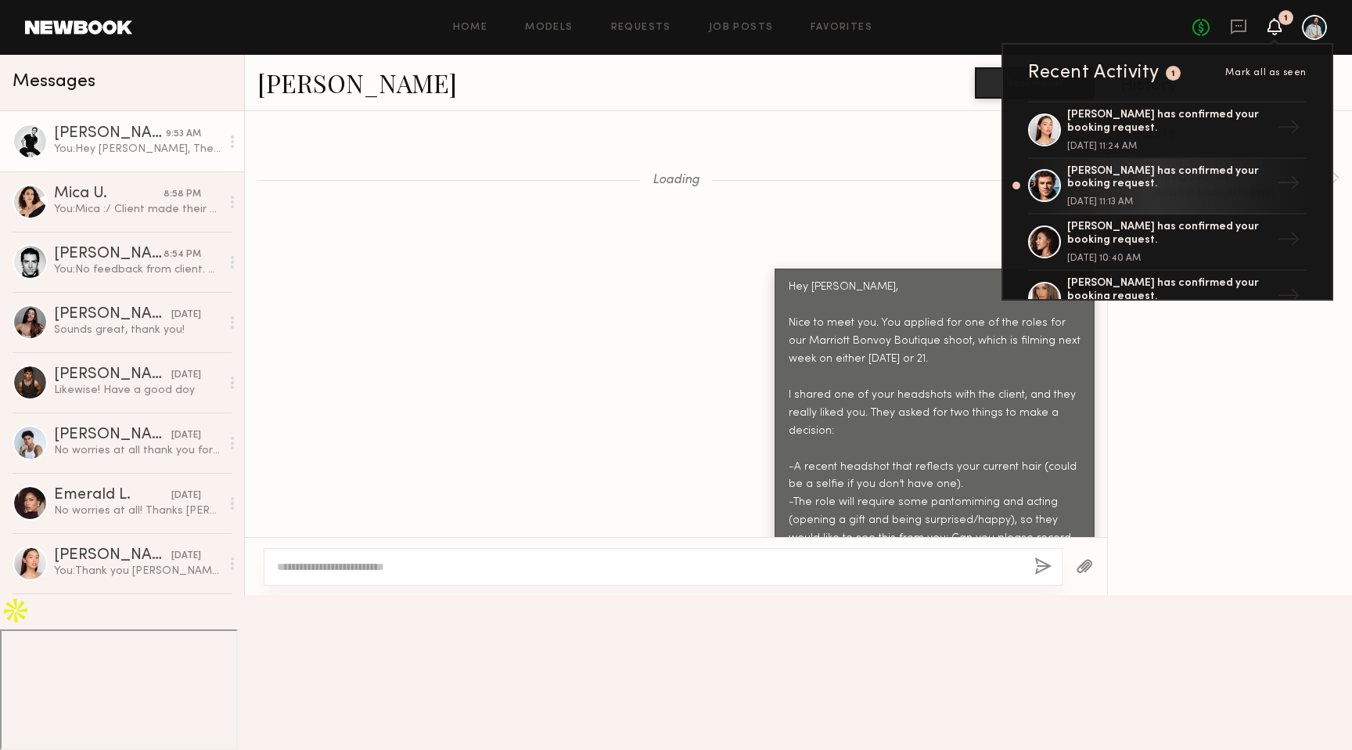  Describe the element at coordinates (182, 254) in the screenshot. I see `div: 8:54 PM` at that location.